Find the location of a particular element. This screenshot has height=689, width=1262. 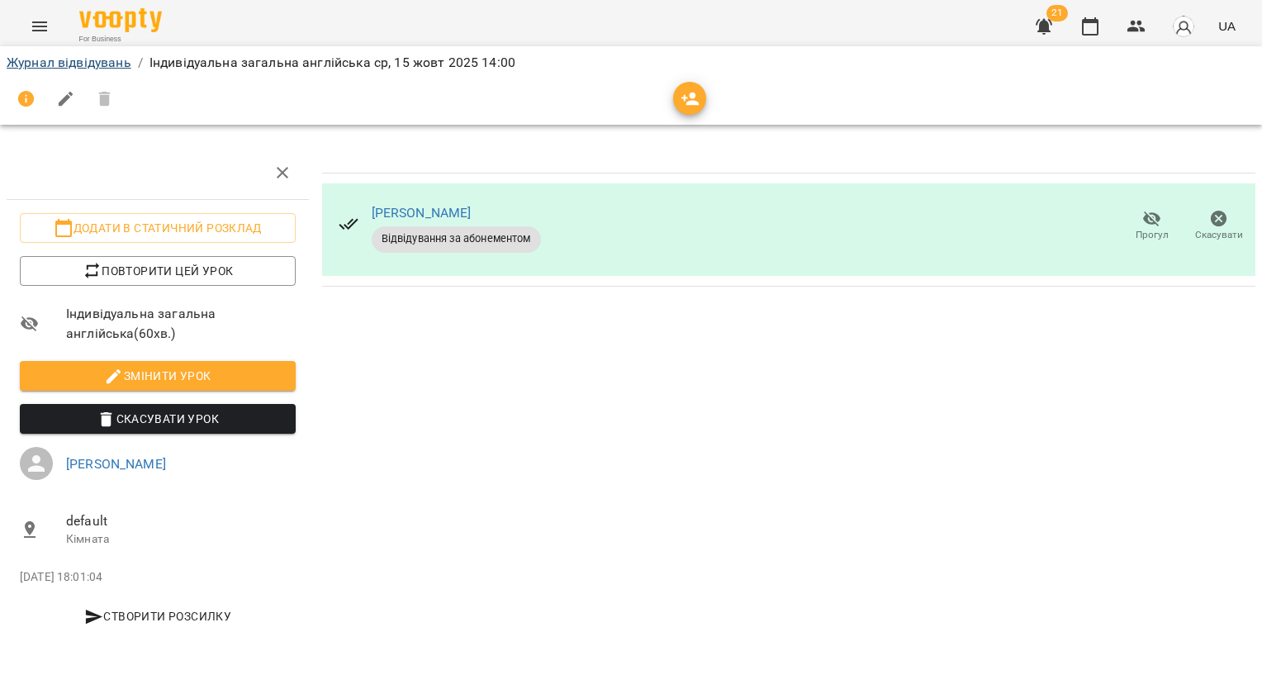

nav: breadcrumb is located at coordinates (631, 63).